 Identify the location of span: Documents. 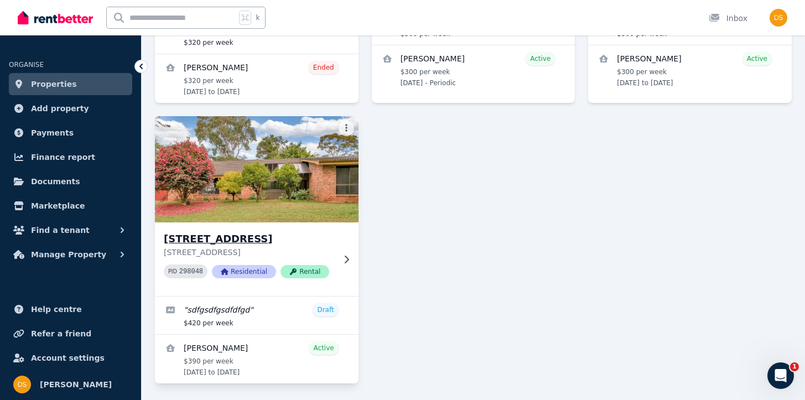
(55, 181).